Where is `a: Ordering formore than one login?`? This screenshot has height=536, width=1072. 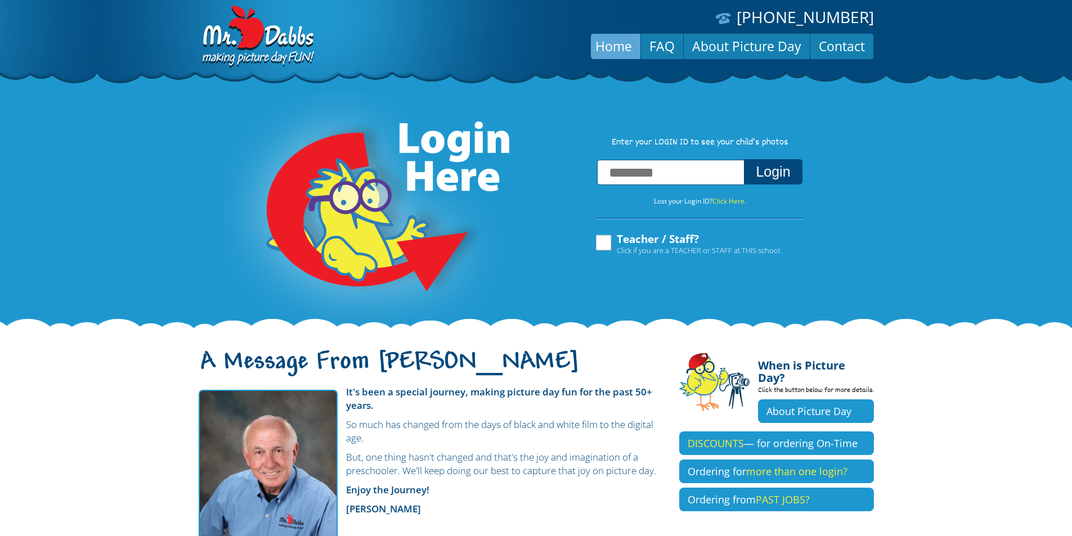 a: Ordering formore than one login? is located at coordinates (777, 472).